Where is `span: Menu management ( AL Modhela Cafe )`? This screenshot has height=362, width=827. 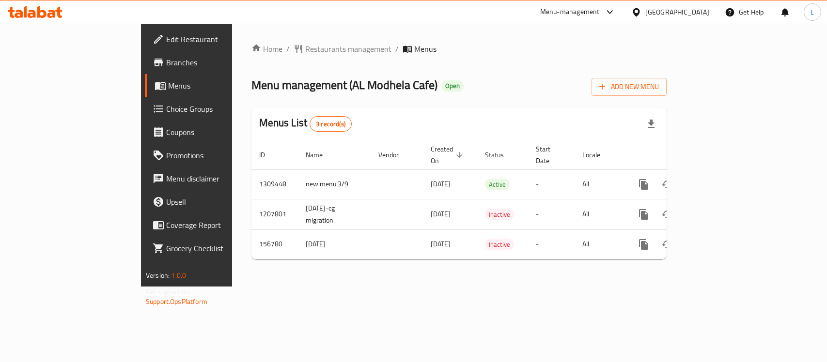
span: Menu management ( AL Modhela Cafe ) is located at coordinates (344, 85).